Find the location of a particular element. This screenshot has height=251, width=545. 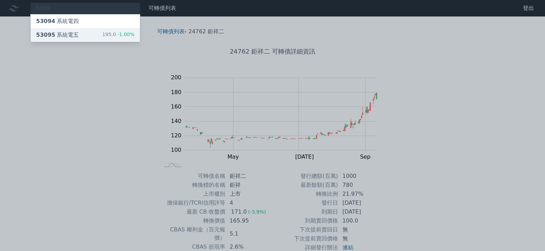

div: 195.0 is located at coordinates (118, 35).